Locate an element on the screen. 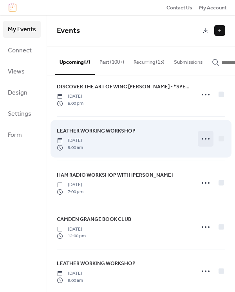 The image size is (235, 292). button: Recurring (13) is located at coordinates (149, 60).